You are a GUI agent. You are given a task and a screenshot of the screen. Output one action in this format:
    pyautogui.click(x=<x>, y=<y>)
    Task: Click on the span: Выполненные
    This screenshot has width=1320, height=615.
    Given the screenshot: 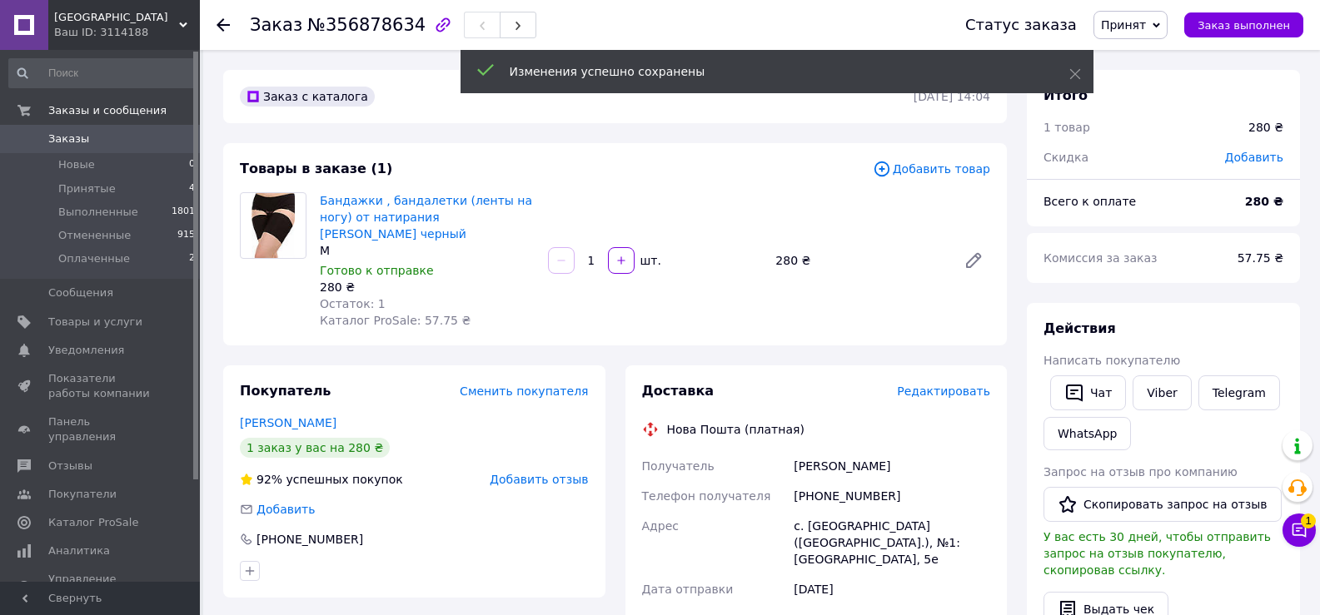 What is the action you would take?
    pyautogui.click(x=98, y=212)
    